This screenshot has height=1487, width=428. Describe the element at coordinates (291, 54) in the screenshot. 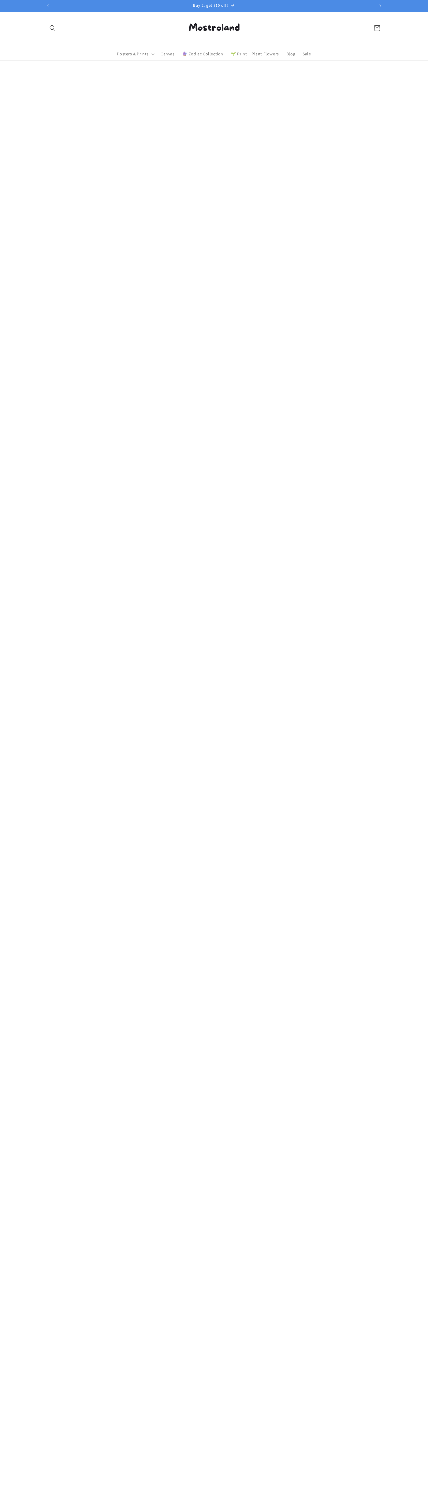

I see `a: Blog` at that location.